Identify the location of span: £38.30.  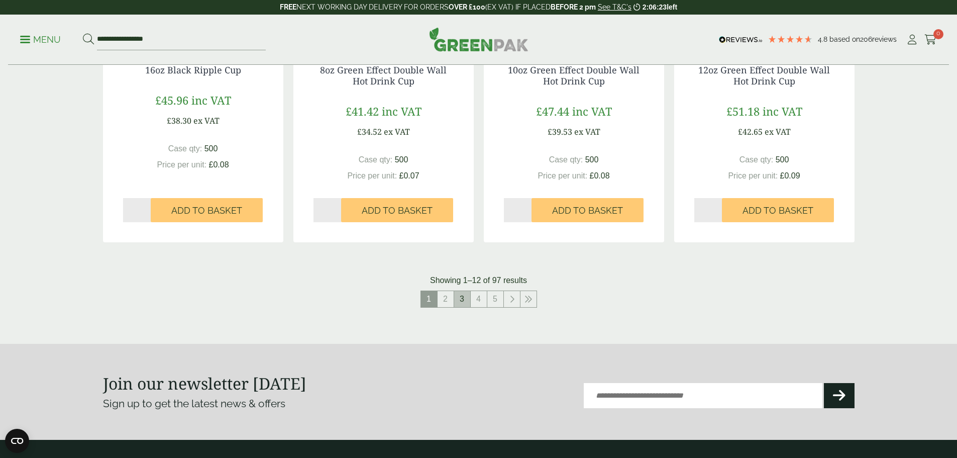
(179, 121).